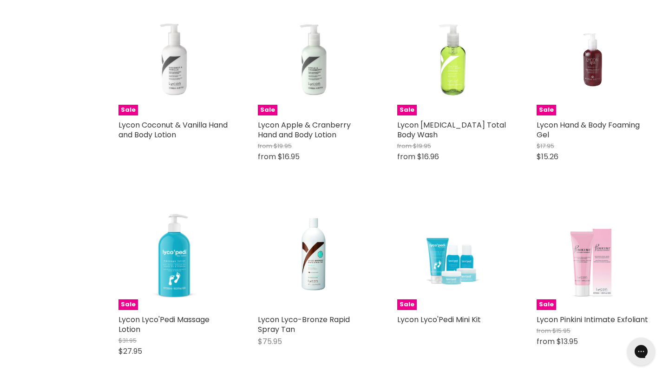 Image resolution: width=669 pixels, height=378 pixels. What do you see at coordinates (548, 156) in the screenshot?
I see `span: $15.26` at bounding box center [548, 156].